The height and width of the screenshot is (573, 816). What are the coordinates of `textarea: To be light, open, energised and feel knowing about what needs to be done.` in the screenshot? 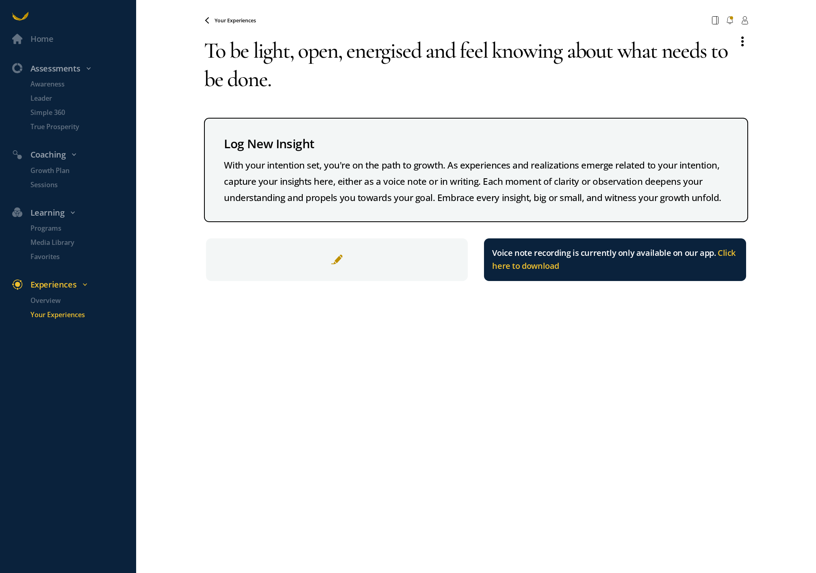 It's located at (467, 65).